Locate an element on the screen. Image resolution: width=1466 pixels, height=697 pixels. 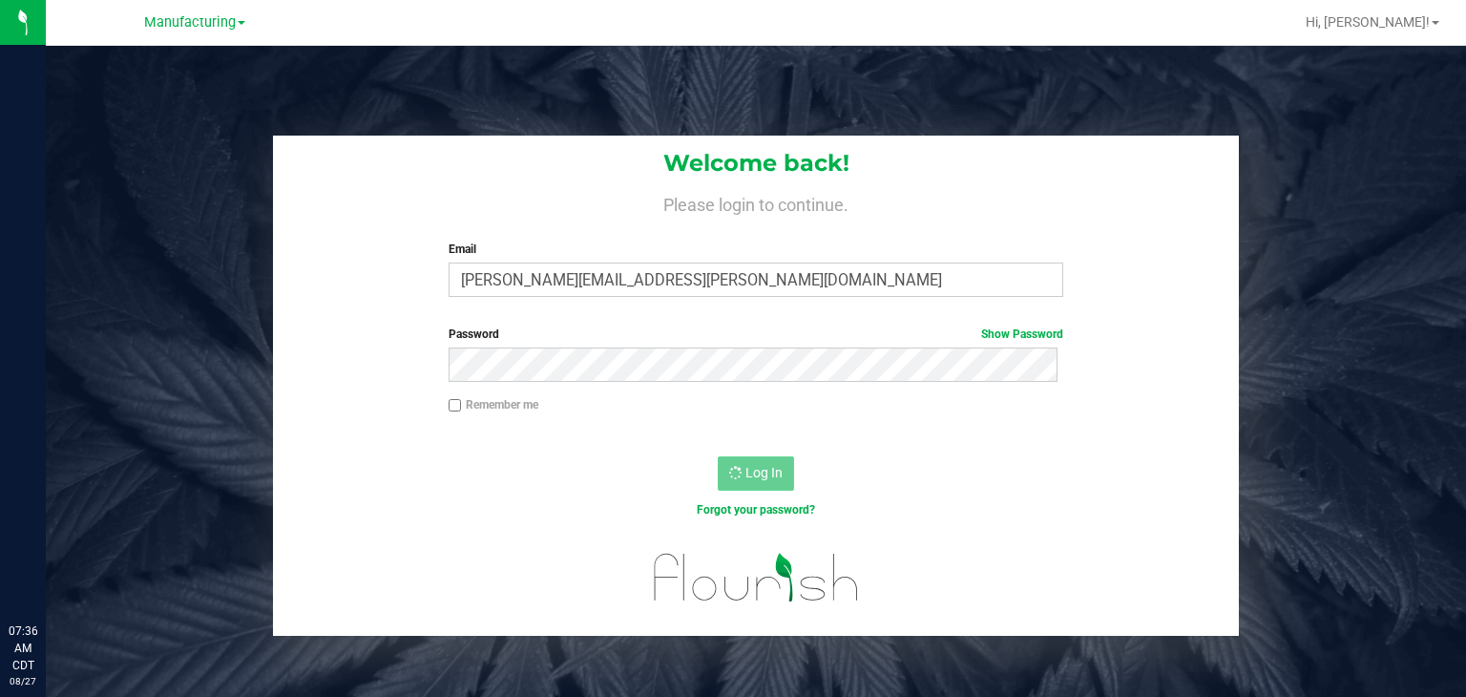
a: Forgot your password? is located at coordinates (756, 510).